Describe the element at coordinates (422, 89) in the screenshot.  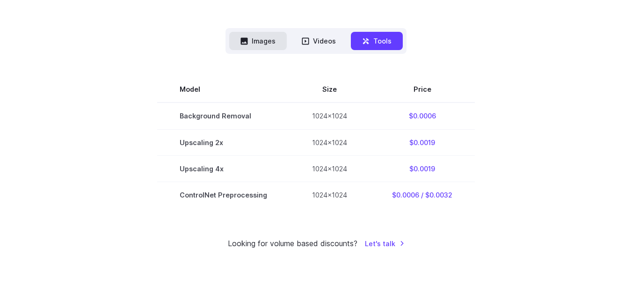
I see `th: Price` at that location.